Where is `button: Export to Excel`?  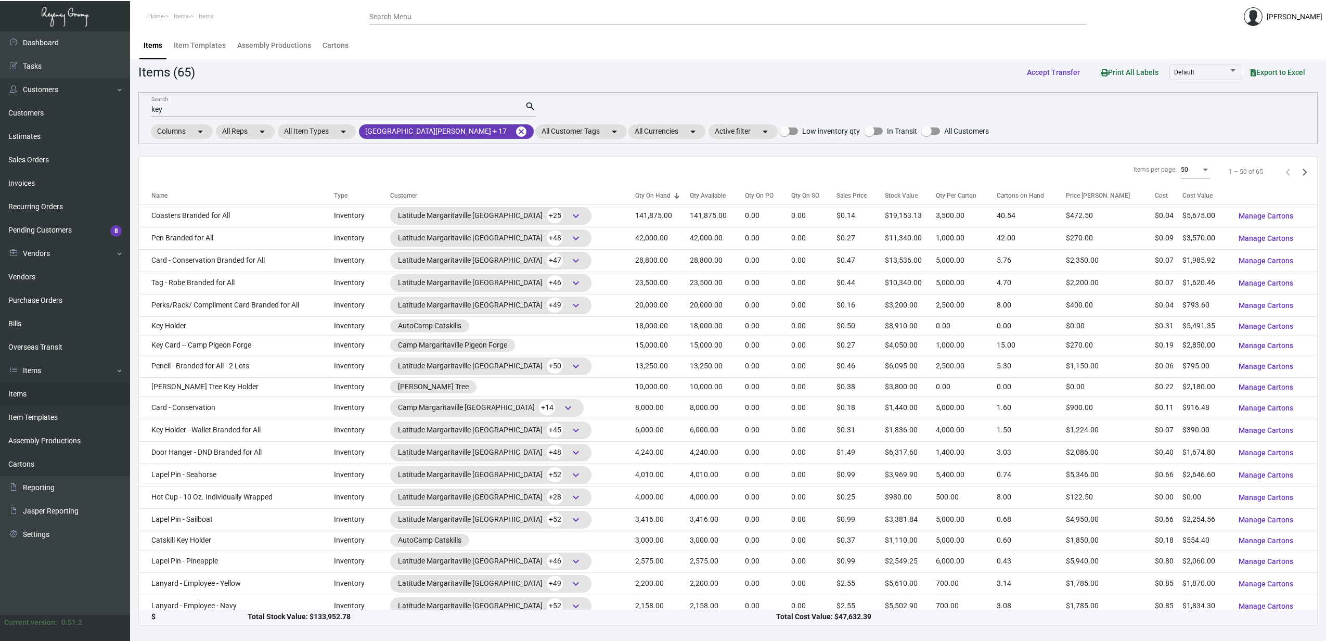
button: Export to Excel is located at coordinates (1278, 72).